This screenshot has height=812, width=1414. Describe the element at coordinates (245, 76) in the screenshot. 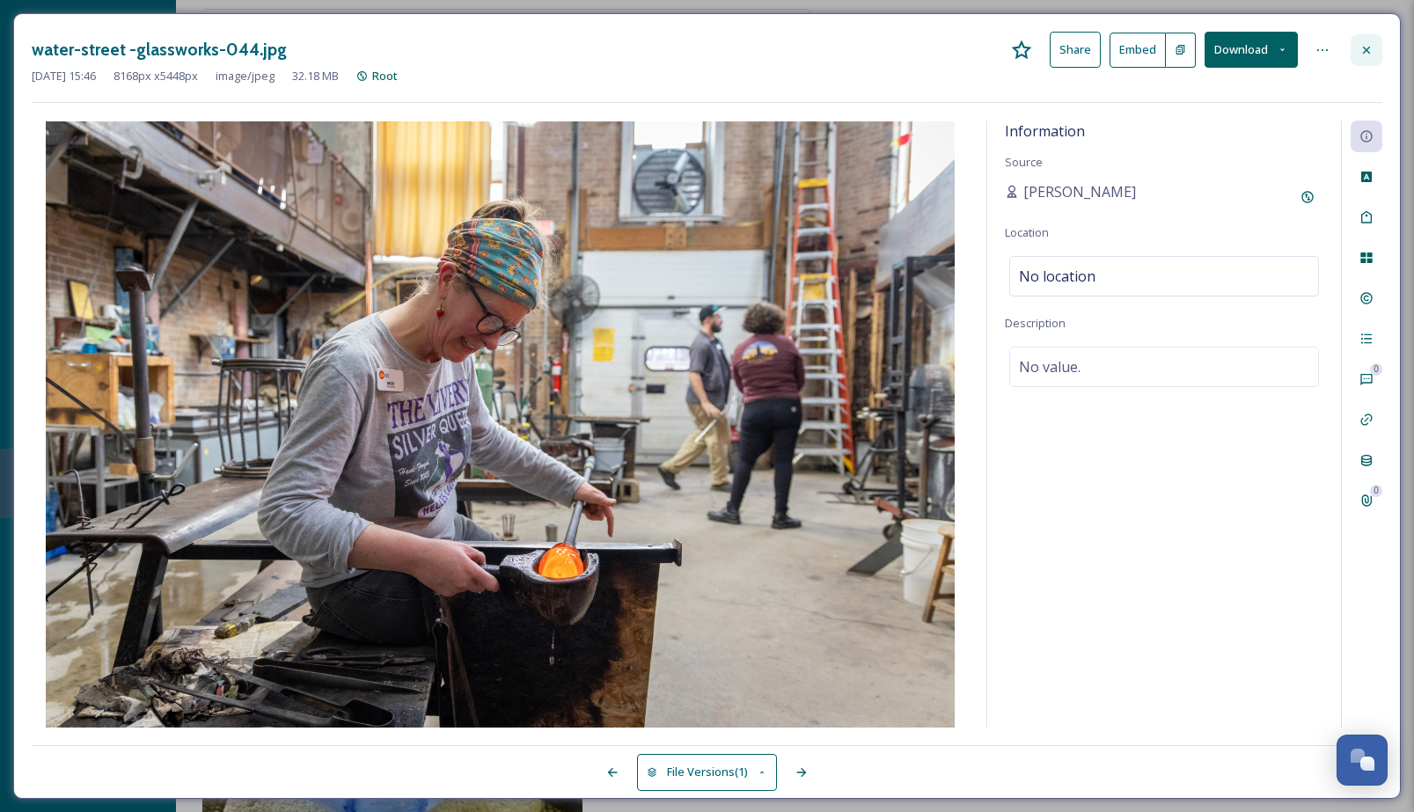

I see `span: image/jpeg` at that location.